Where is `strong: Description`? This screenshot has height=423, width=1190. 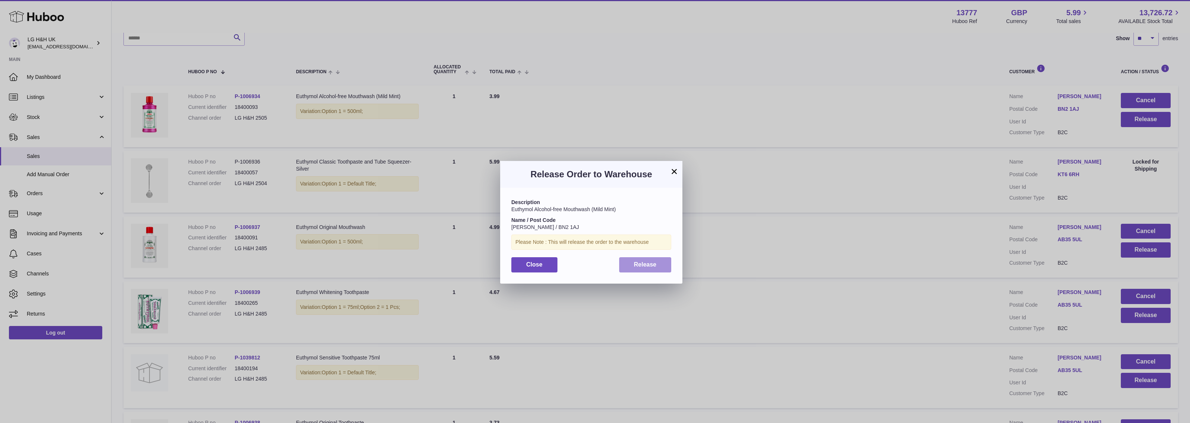 strong: Description is located at coordinates (526, 202).